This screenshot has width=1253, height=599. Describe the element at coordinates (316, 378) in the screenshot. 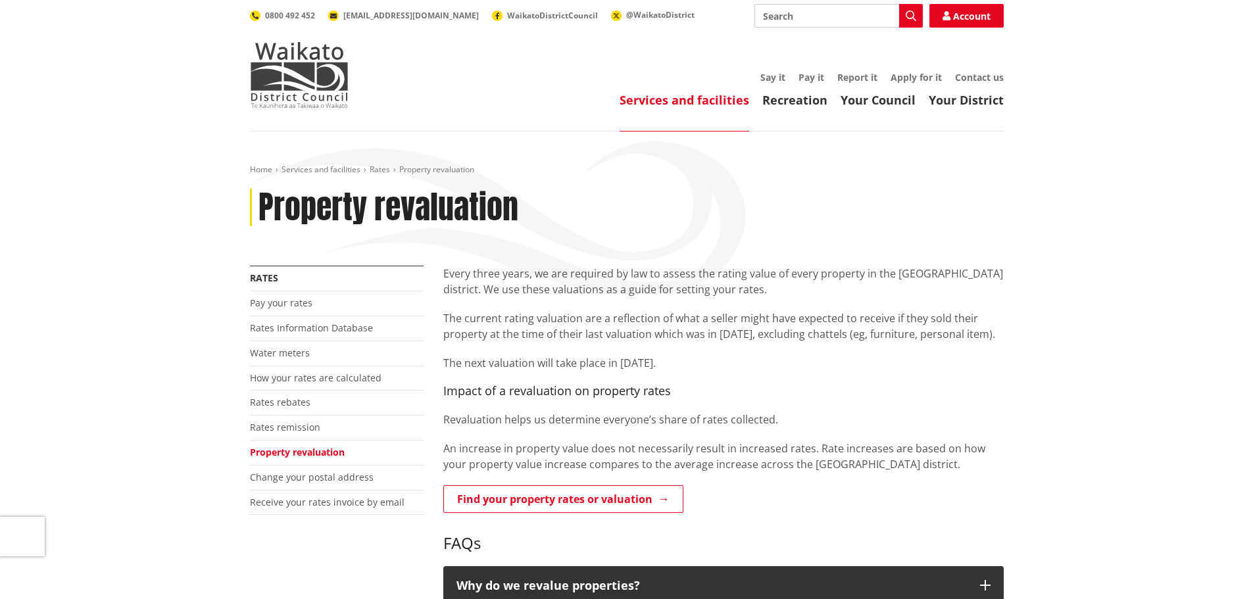

I see `a: How your rates are calculated` at that location.